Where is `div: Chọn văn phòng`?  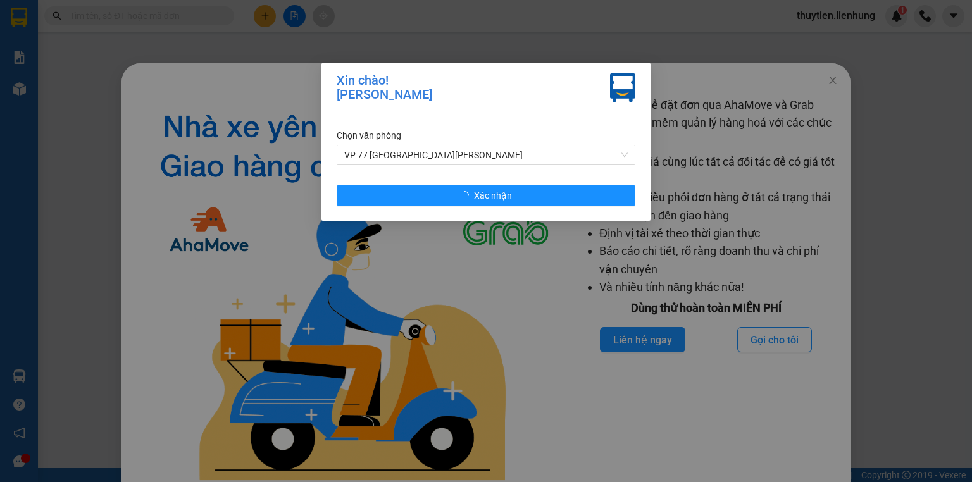 div: Chọn văn phòng is located at coordinates (486, 135).